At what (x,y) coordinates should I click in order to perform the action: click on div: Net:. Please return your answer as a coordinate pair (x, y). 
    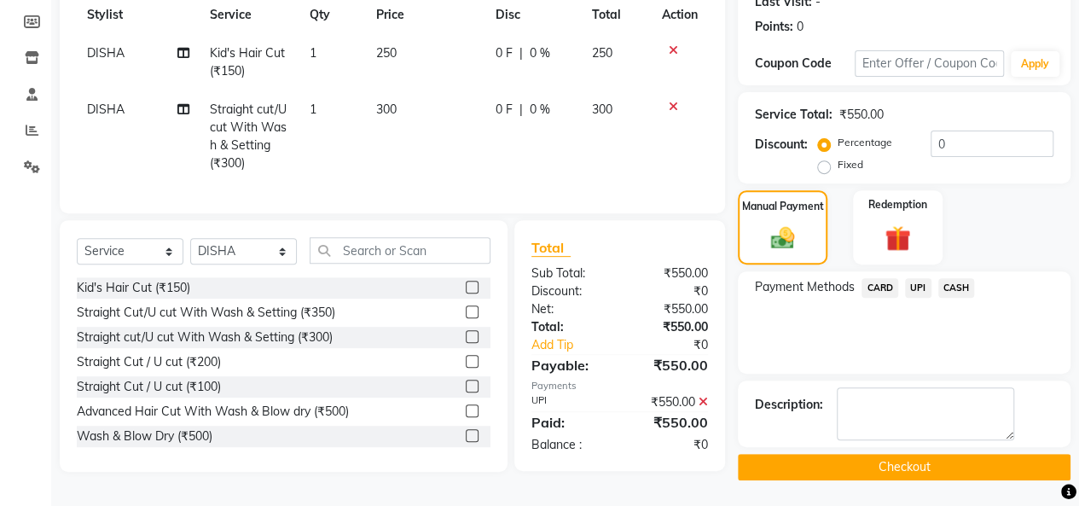
    Looking at the image, I should click on (569, 309).